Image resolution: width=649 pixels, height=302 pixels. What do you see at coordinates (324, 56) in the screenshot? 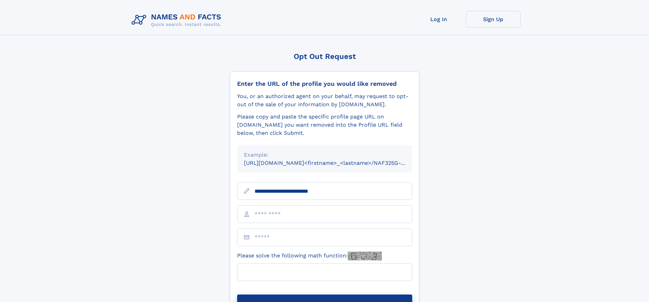
I see `div: Opt Out Request` at bounding box center [324, 56].